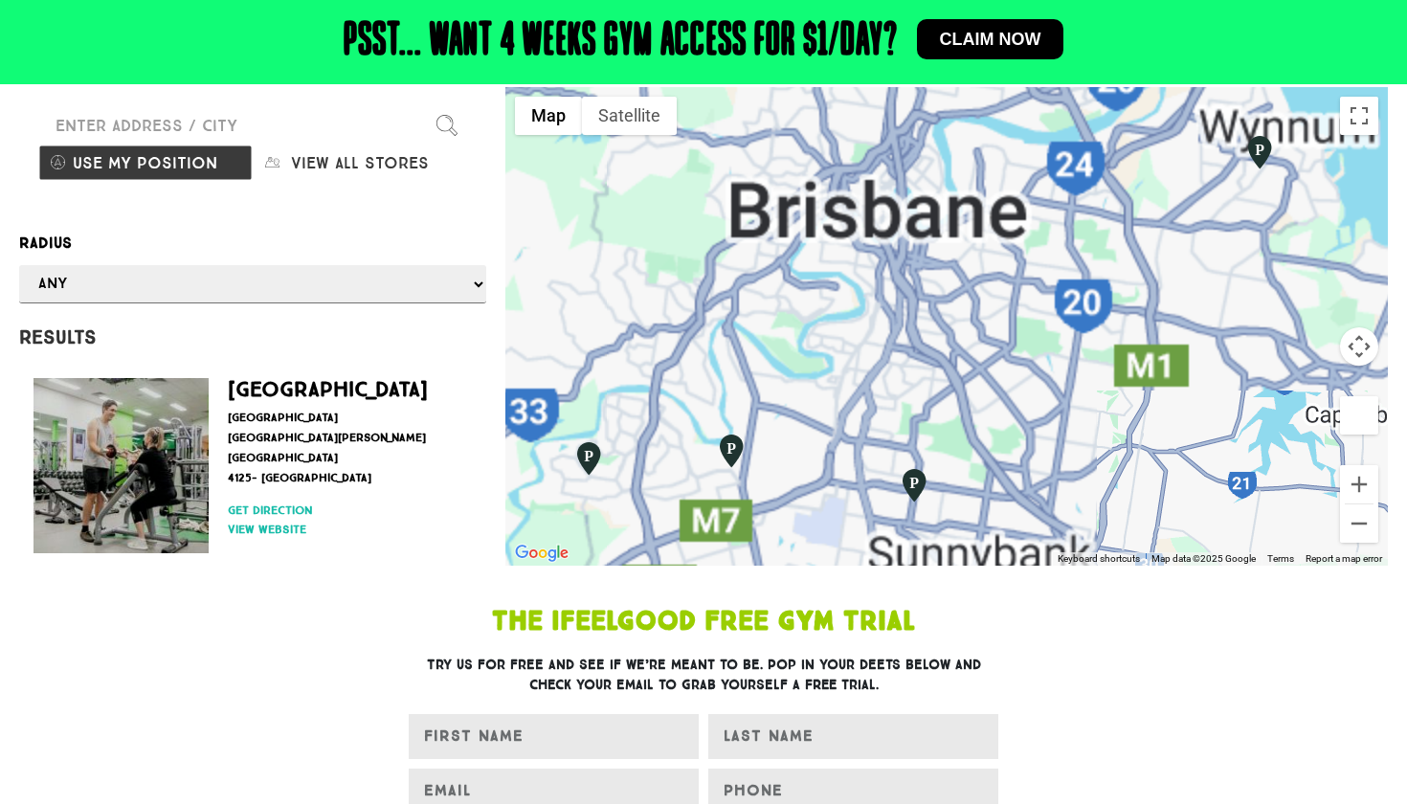 Image resolution: width=1407 pixels, height=804 pixels. Describe the element at coordinates (620, 42) in the screenshot. I see `h2: Psst... Want 4 weeks gym access for $1/day?` at that location.